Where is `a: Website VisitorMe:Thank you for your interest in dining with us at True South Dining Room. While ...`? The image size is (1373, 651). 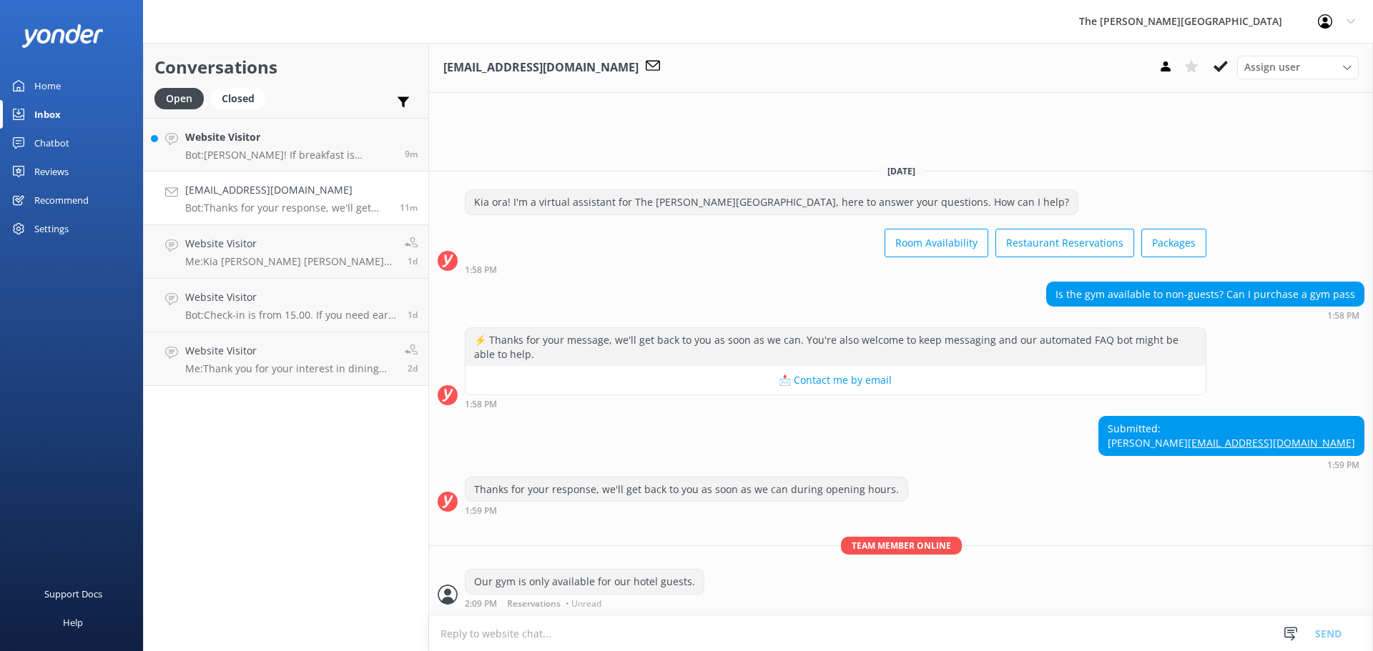
a: Website VisitorMe:Thank you for your interest in dining with us at True South Dining Room. While ... is located at coordinates (286, 359).